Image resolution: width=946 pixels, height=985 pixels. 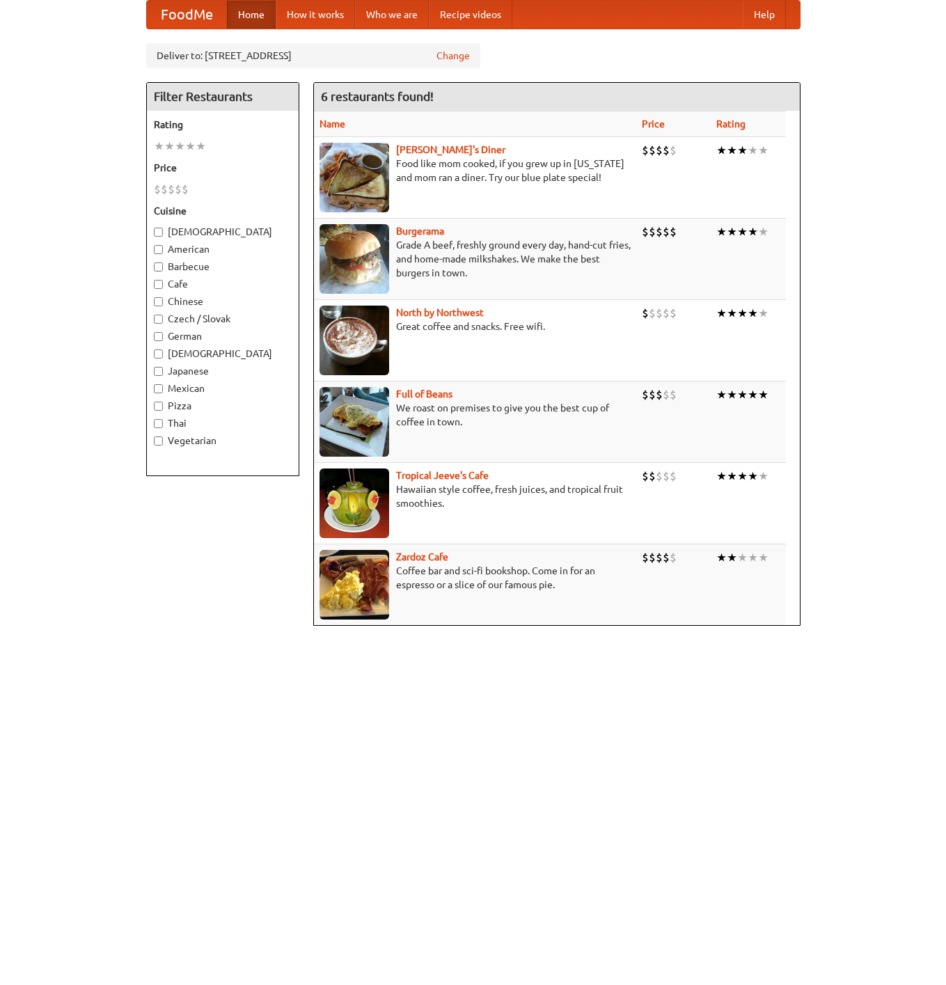 I want to click on a: Help, so click(x=764, y=15).